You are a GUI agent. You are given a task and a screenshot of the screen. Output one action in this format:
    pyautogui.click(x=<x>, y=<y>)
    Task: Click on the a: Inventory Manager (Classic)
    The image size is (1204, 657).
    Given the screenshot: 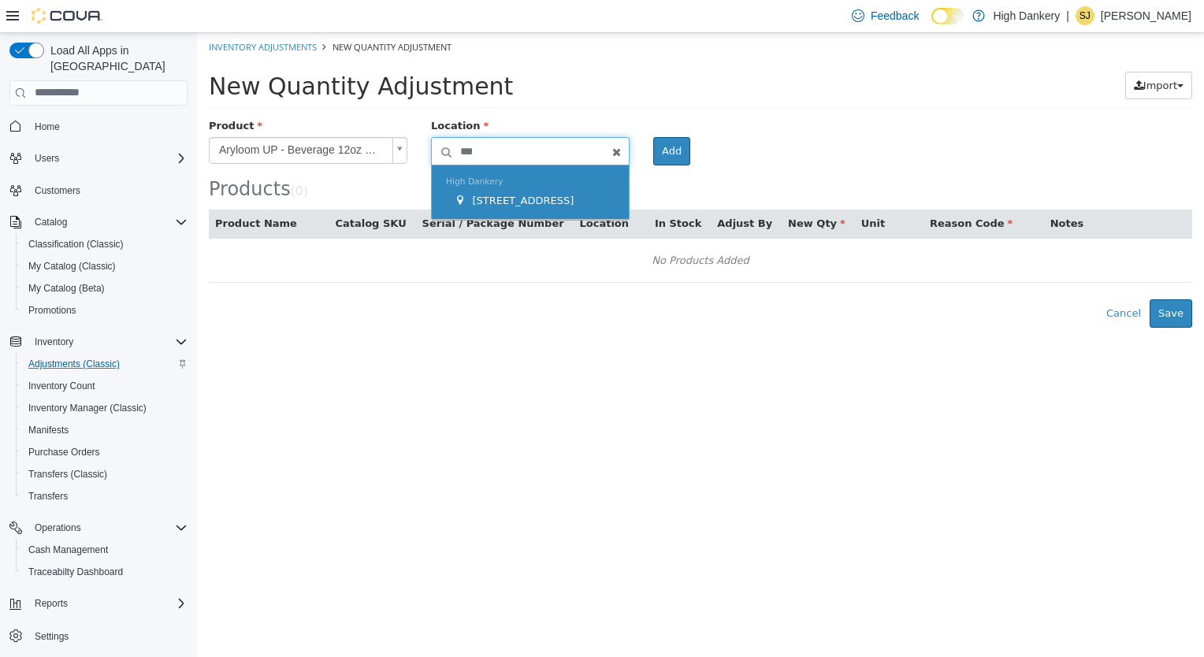 What is the action you would take?
    pyautogui.click(x=87, y=408)
    